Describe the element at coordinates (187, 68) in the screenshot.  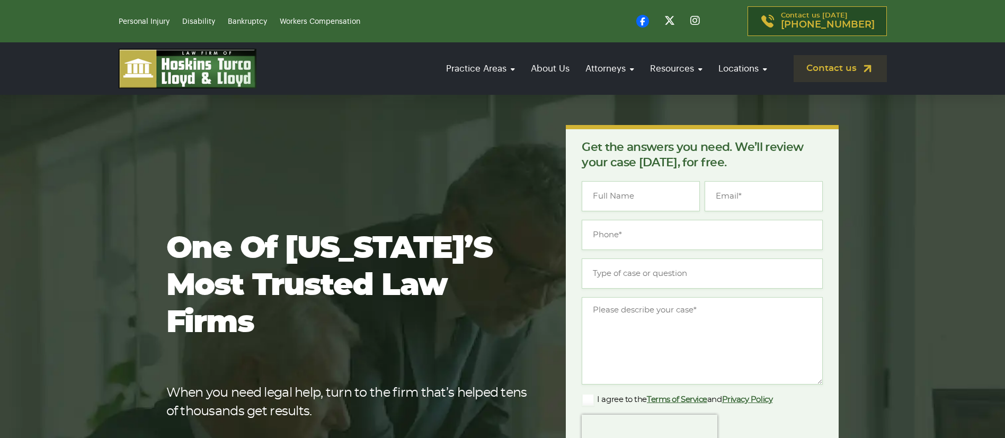
I see `img: logo` at that location.